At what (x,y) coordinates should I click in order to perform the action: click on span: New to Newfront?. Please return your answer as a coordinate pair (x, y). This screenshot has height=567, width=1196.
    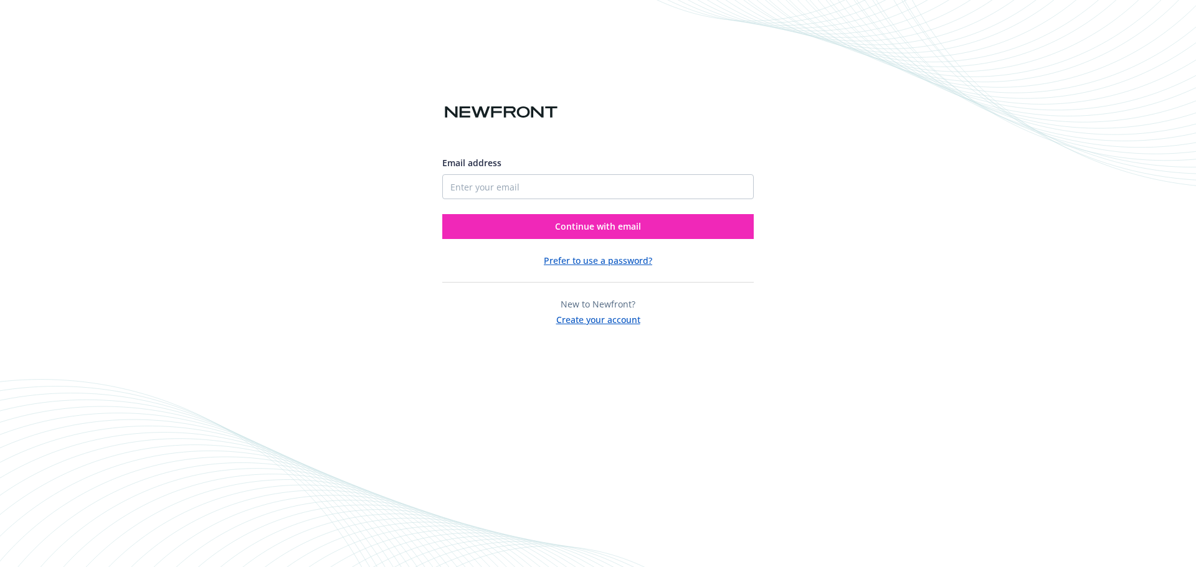
    Looking at the image, I should click on (598, 304).